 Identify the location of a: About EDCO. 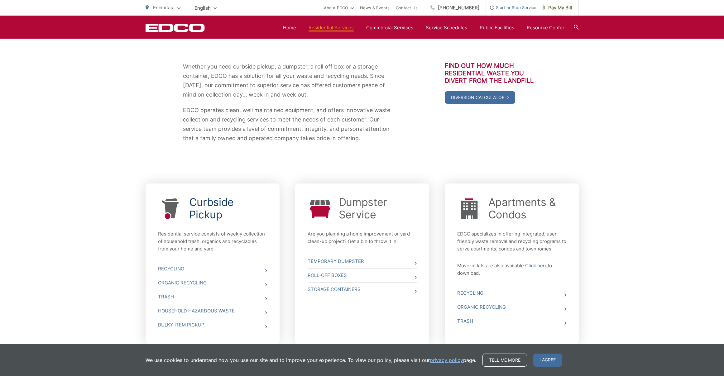
(339, 8).